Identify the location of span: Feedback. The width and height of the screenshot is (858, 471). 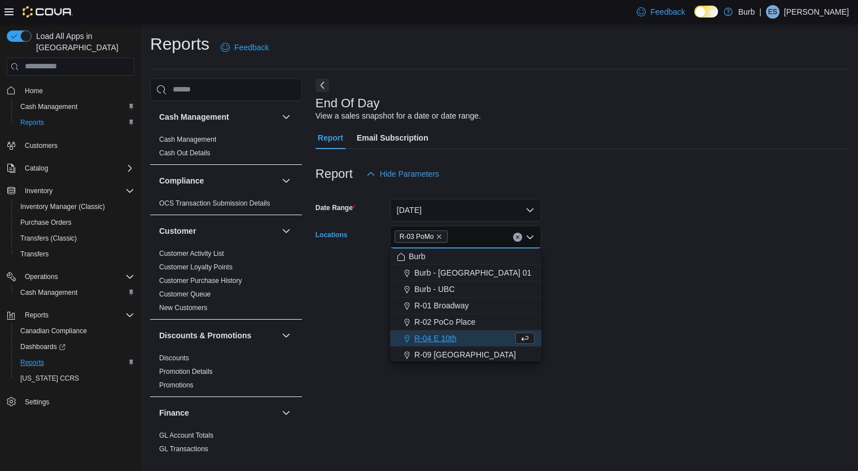
(251, 47).